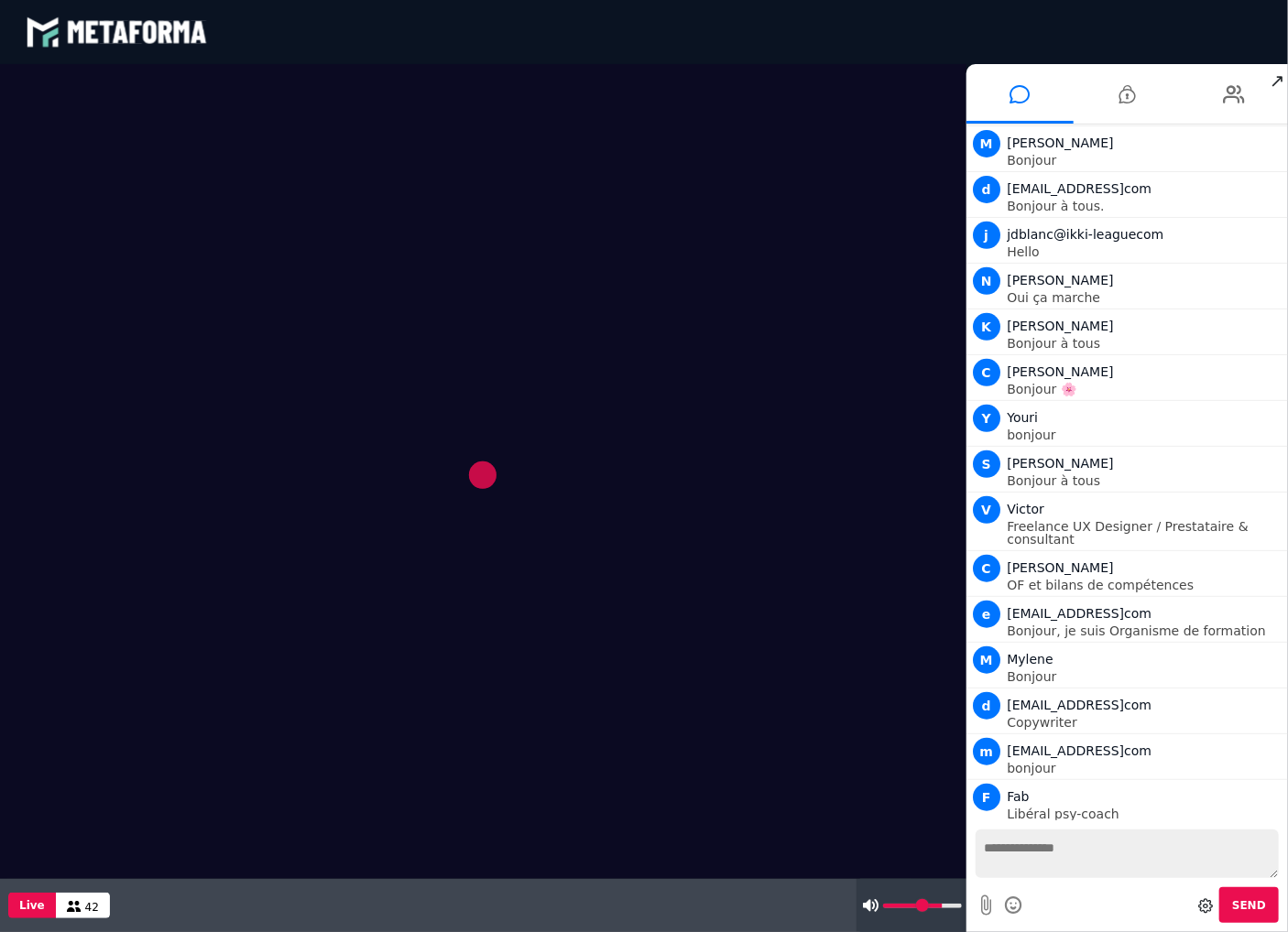 Image resolution: width=1288 pixels, height=932 pixels. I want to click on p: OF et bilans de compétences, so click(1146, 585).